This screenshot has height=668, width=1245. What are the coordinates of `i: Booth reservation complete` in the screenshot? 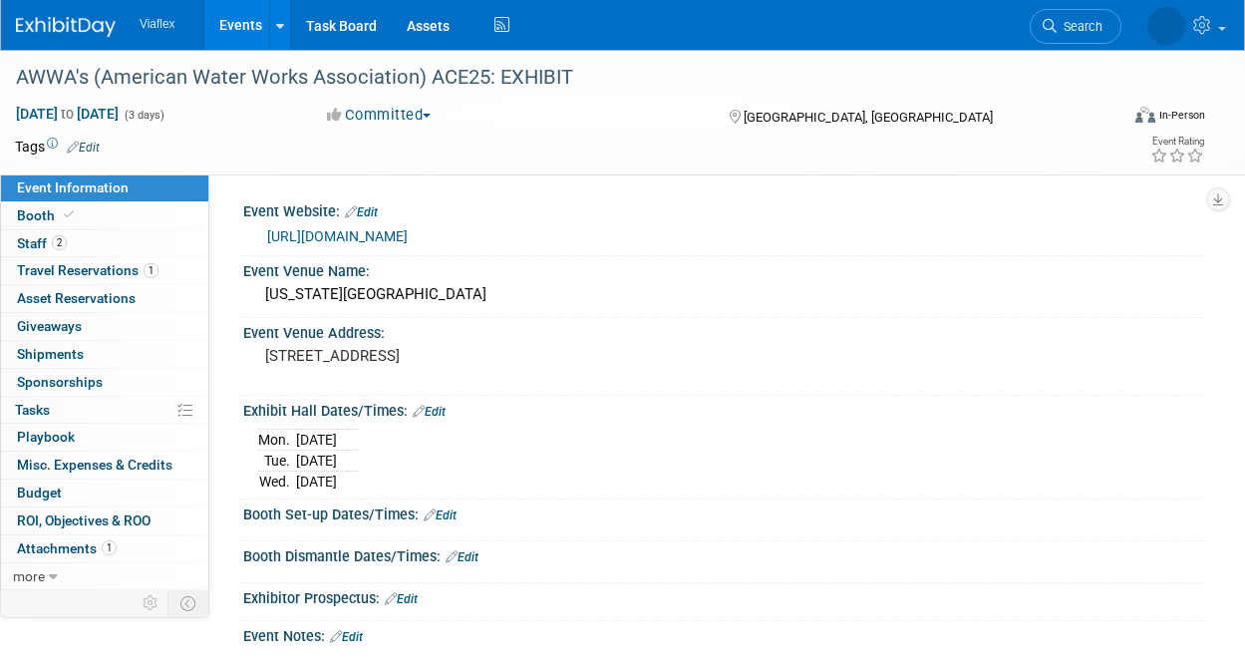 It's located at (69, 214).